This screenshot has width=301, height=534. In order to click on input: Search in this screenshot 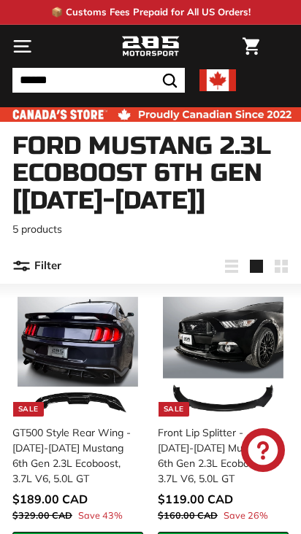, I will do `click(98, 80)`.